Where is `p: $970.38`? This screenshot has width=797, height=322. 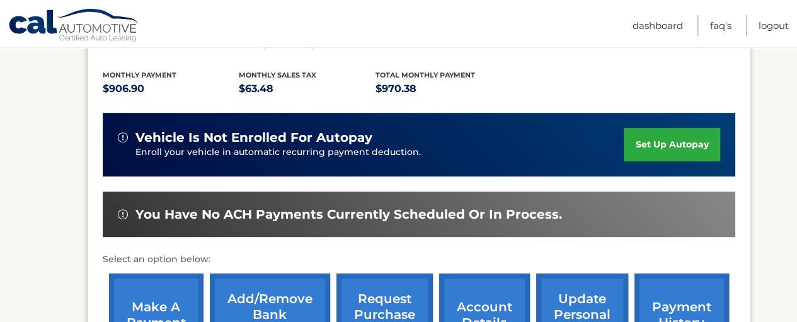
p: $970.38 is located at coordinates (443, 89).